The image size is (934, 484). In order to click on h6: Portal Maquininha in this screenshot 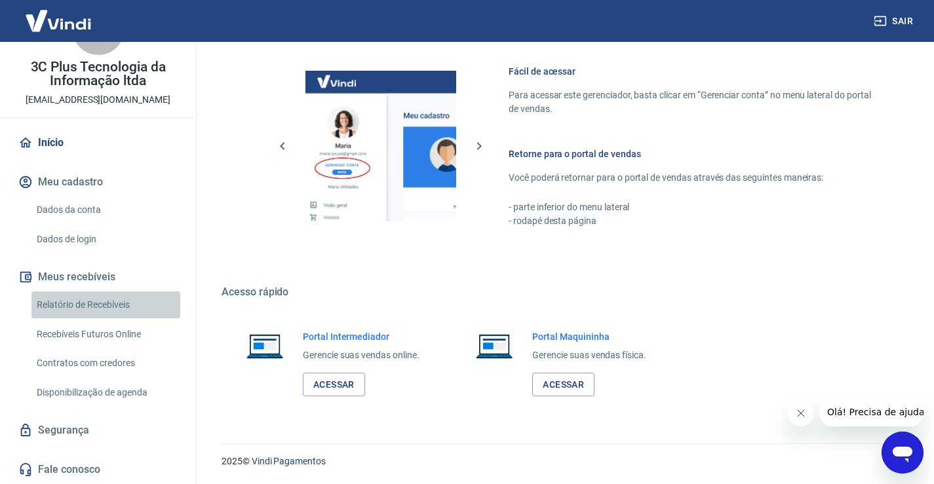, I will do `click(589, 337)`.